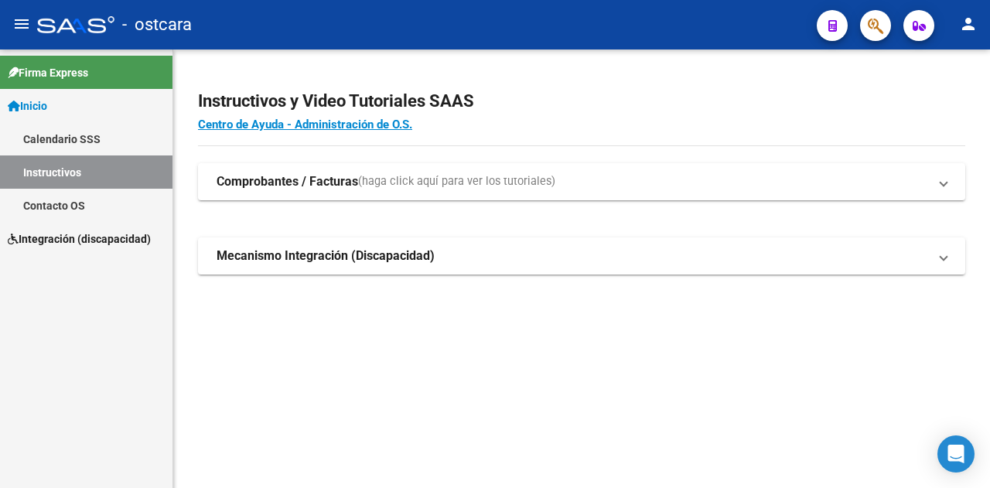  I want to click on span: (haga click aquí para ver los tutoriales), so click(456, 182).